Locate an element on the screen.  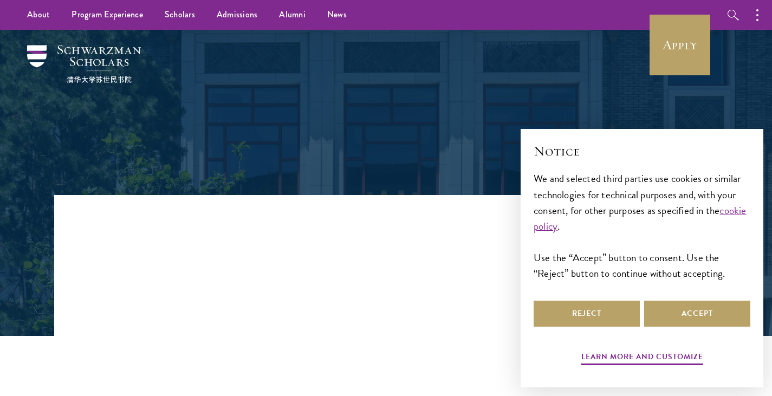
h2: Notice is located at coordinates (642, 151).